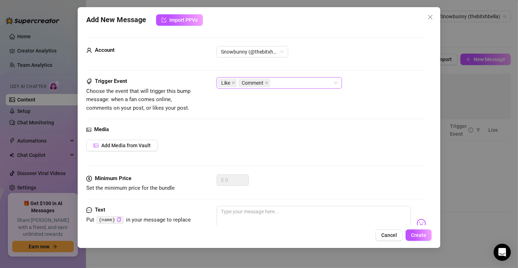  Describe the element at coordinates (252, 52) in the screenshot. I see `span: Snowbunny (@thebitxhbella)` at that location.